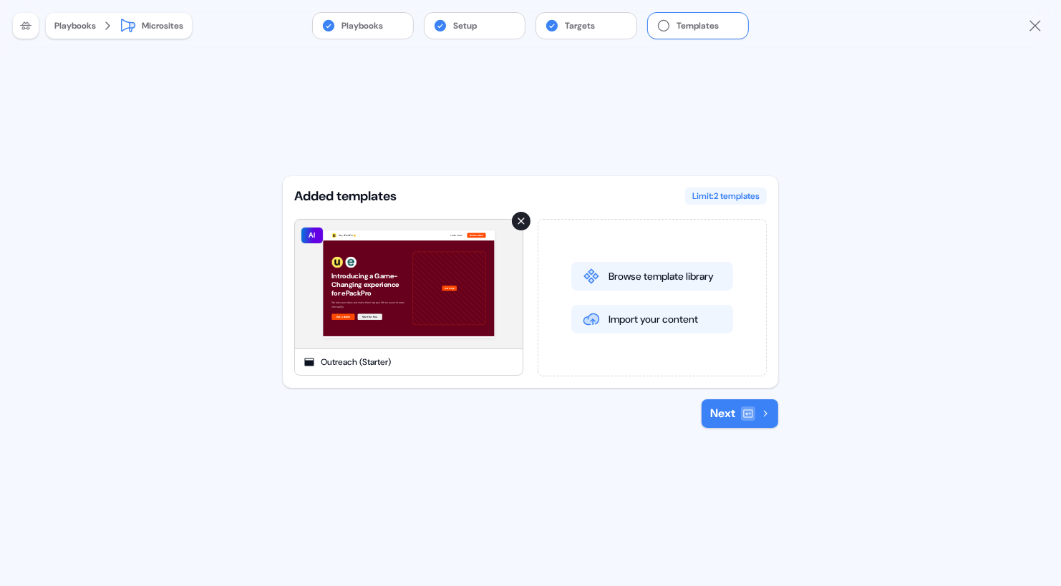  I want to click on button: Templates, so click(698, 26).